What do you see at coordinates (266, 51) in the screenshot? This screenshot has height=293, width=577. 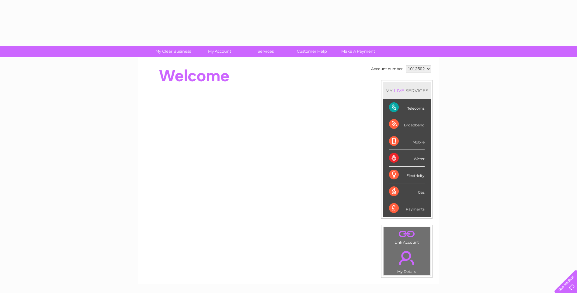 I see `a: Services` at bounding box center [266, 51].